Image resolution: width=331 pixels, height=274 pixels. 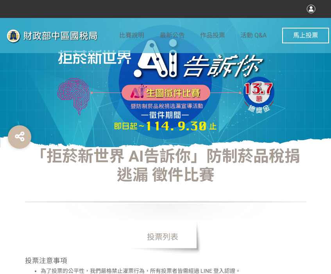 What do you see at coordinates (132, 35) in the screenshot?
I see `span: 比賽說明` at bounding box center [132, 35].